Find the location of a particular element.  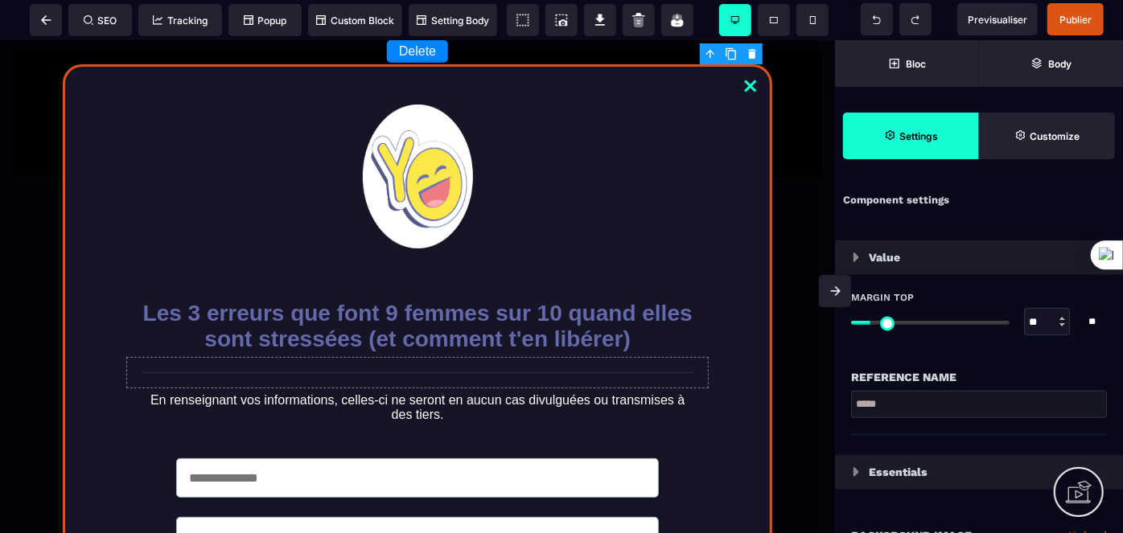

p: Essentials is located at coordinates (898, 472).